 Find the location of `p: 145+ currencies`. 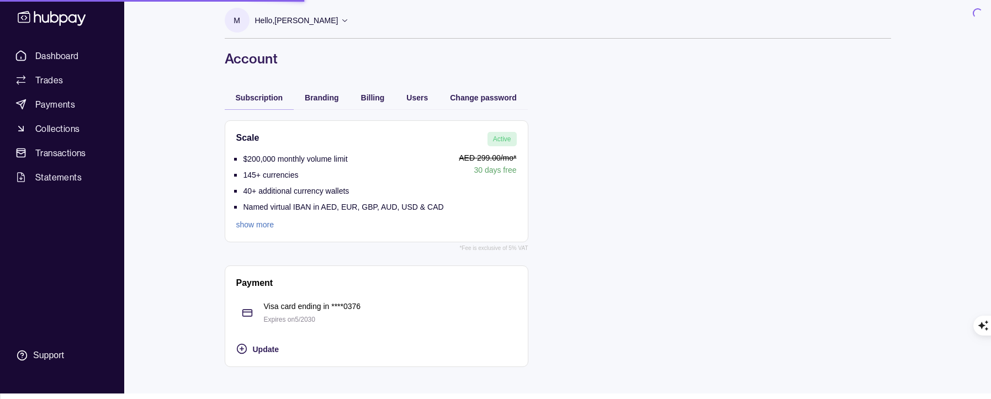

p: 145+ currencies is located at coordinates (271, 175).